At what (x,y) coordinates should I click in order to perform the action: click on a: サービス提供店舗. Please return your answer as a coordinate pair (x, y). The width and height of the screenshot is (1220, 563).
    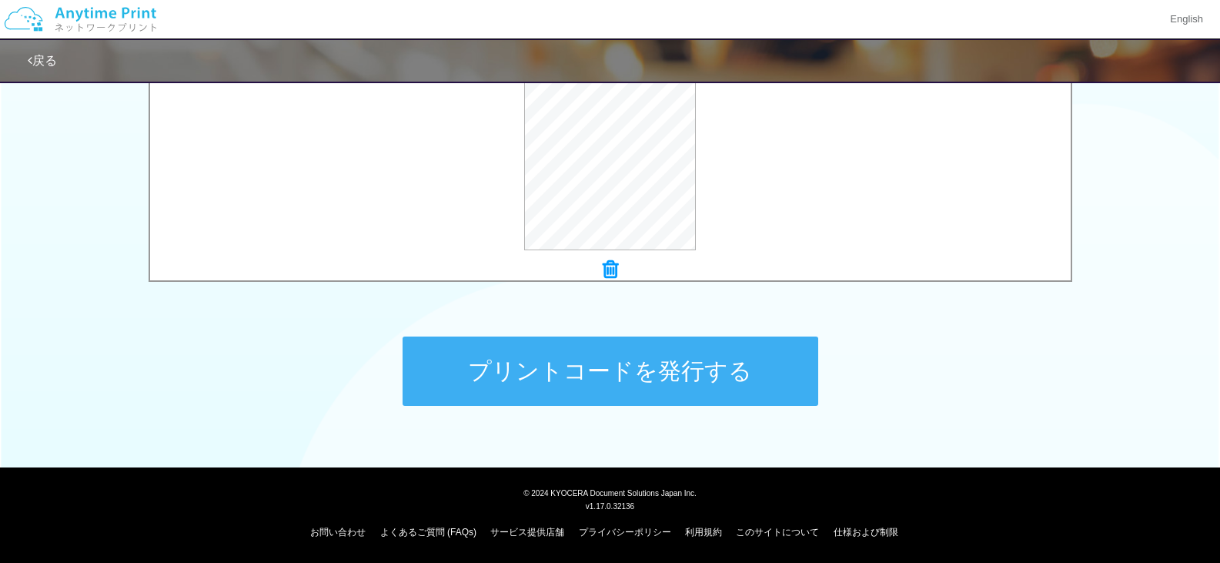
    Looking at the image, I should click on (527, 532).